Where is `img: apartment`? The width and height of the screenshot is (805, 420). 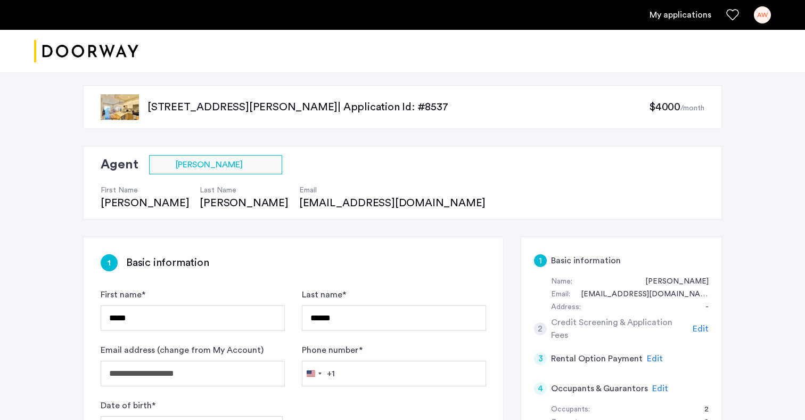 img: apartment is located at coordinates (120, 107).